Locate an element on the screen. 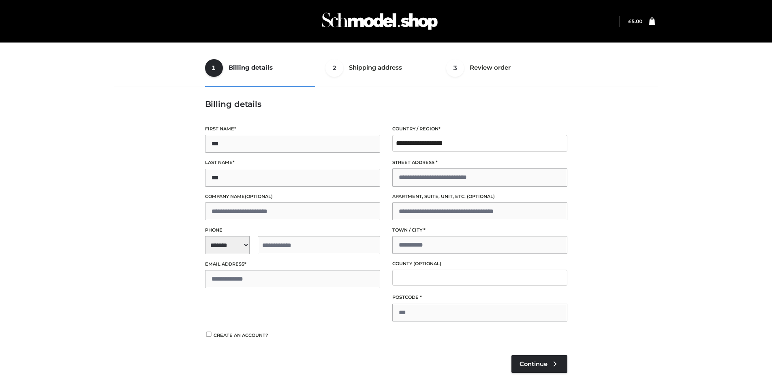  a: Continue is located at coordinates (539, 364).